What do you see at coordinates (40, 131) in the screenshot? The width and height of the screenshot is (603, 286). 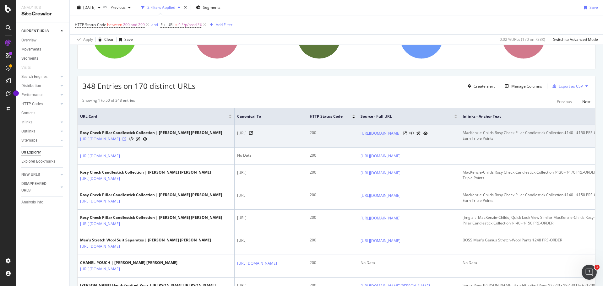 I see `a: Outlinks` at bounding box center [40, 131].